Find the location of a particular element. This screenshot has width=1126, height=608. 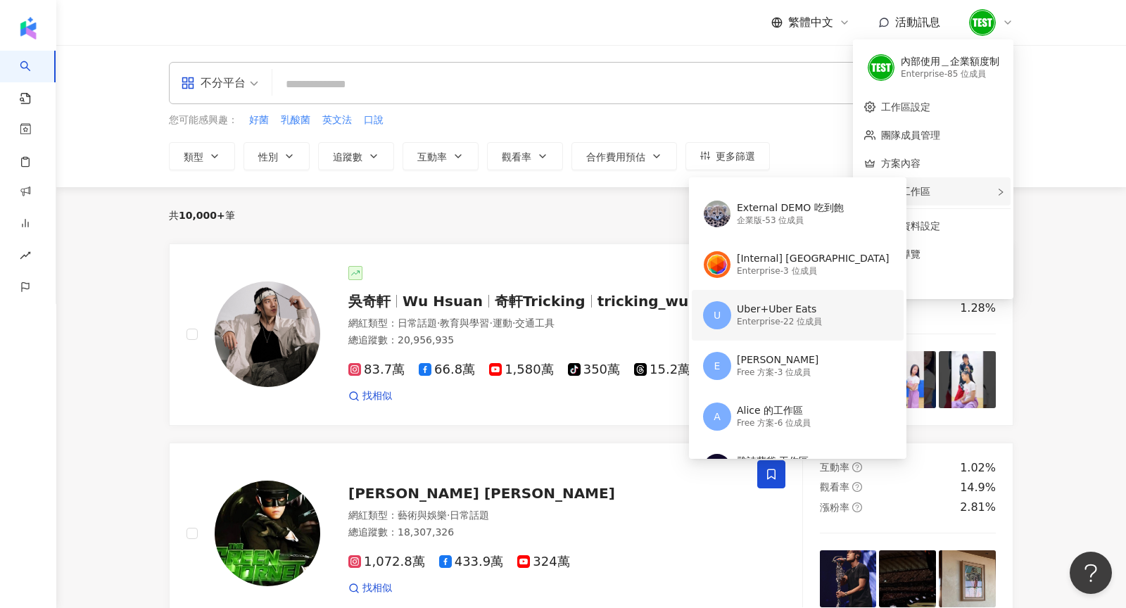

span: 性別 is located at coordinates (268, 157).